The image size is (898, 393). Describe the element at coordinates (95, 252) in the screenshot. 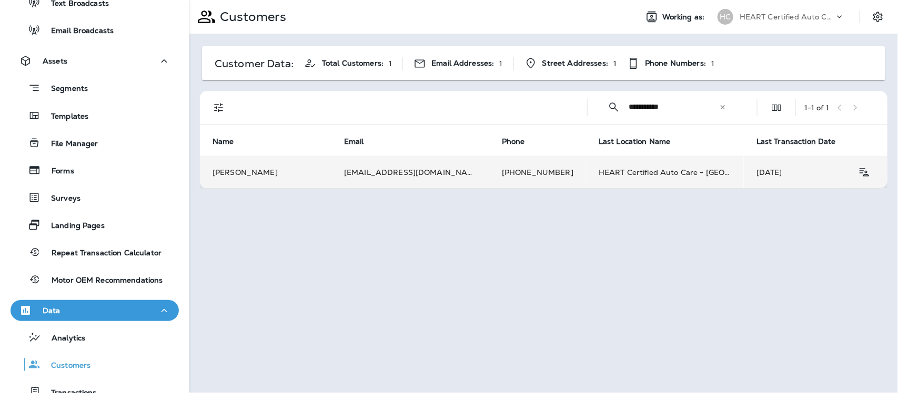

I see `button: Repeat Transaction Calculator` at that location.